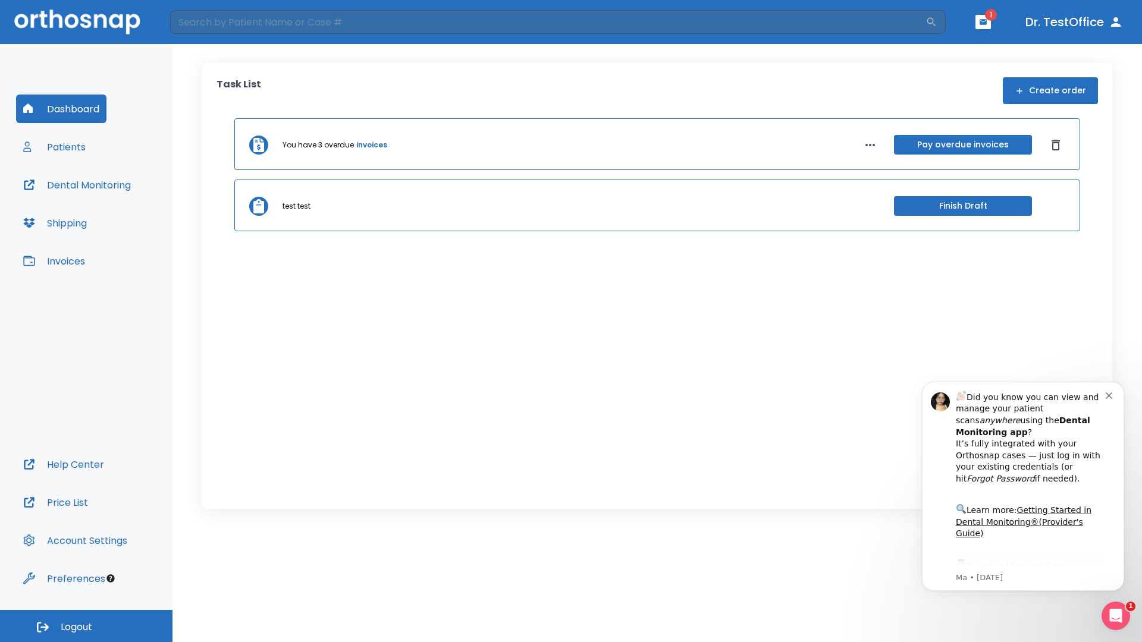 This screenshot has width=1142, height=642. I want to click on div: Message content, so click(127, 115).